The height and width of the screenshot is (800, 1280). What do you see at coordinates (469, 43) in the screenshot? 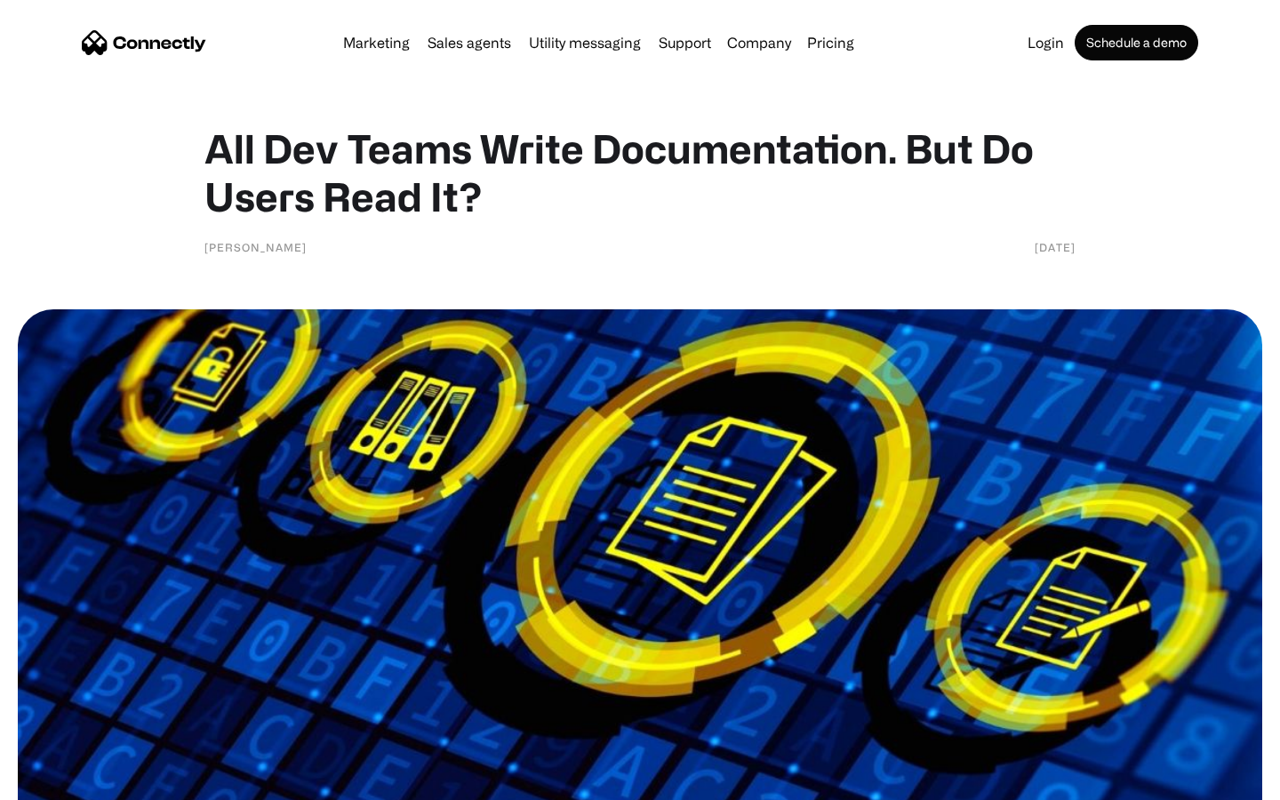
I see `a: Sales agents` at bounding box center [469, 43].